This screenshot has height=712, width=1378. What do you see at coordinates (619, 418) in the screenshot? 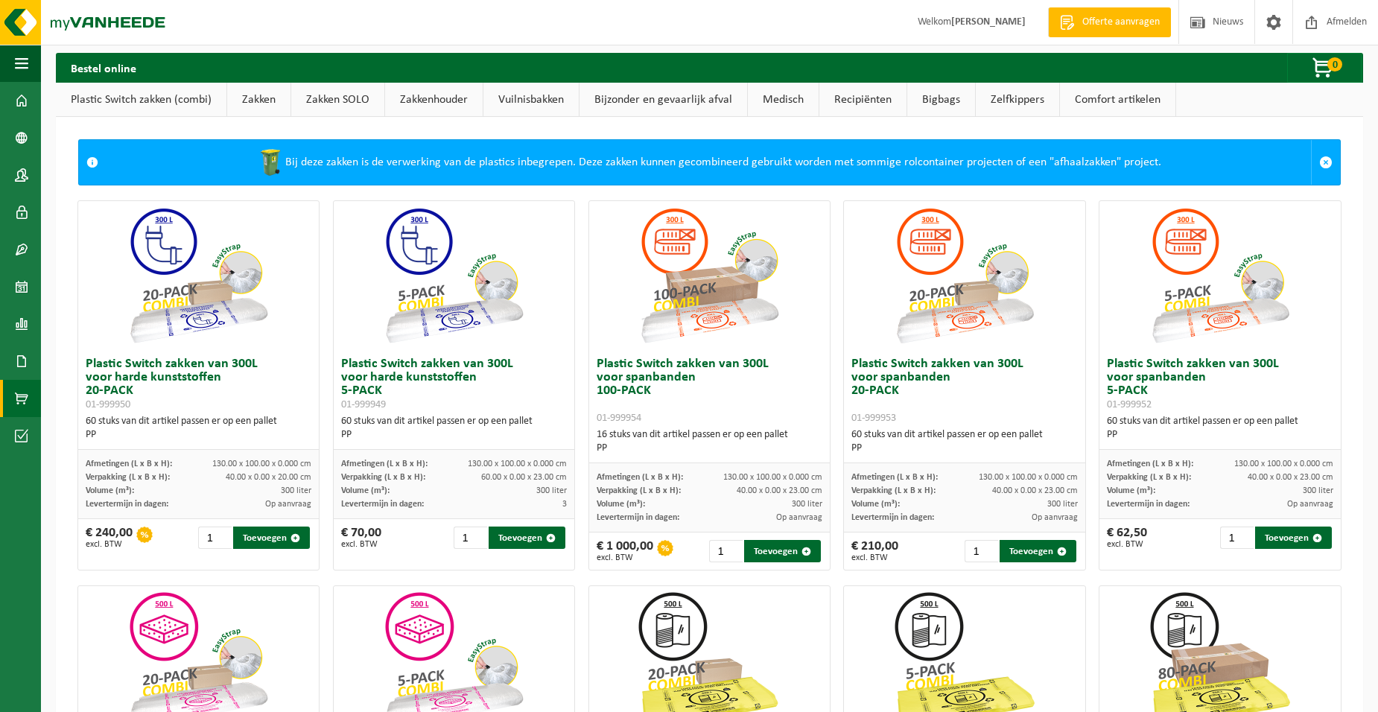
I see `span: 01-999954` at bounding box center [619, 418].